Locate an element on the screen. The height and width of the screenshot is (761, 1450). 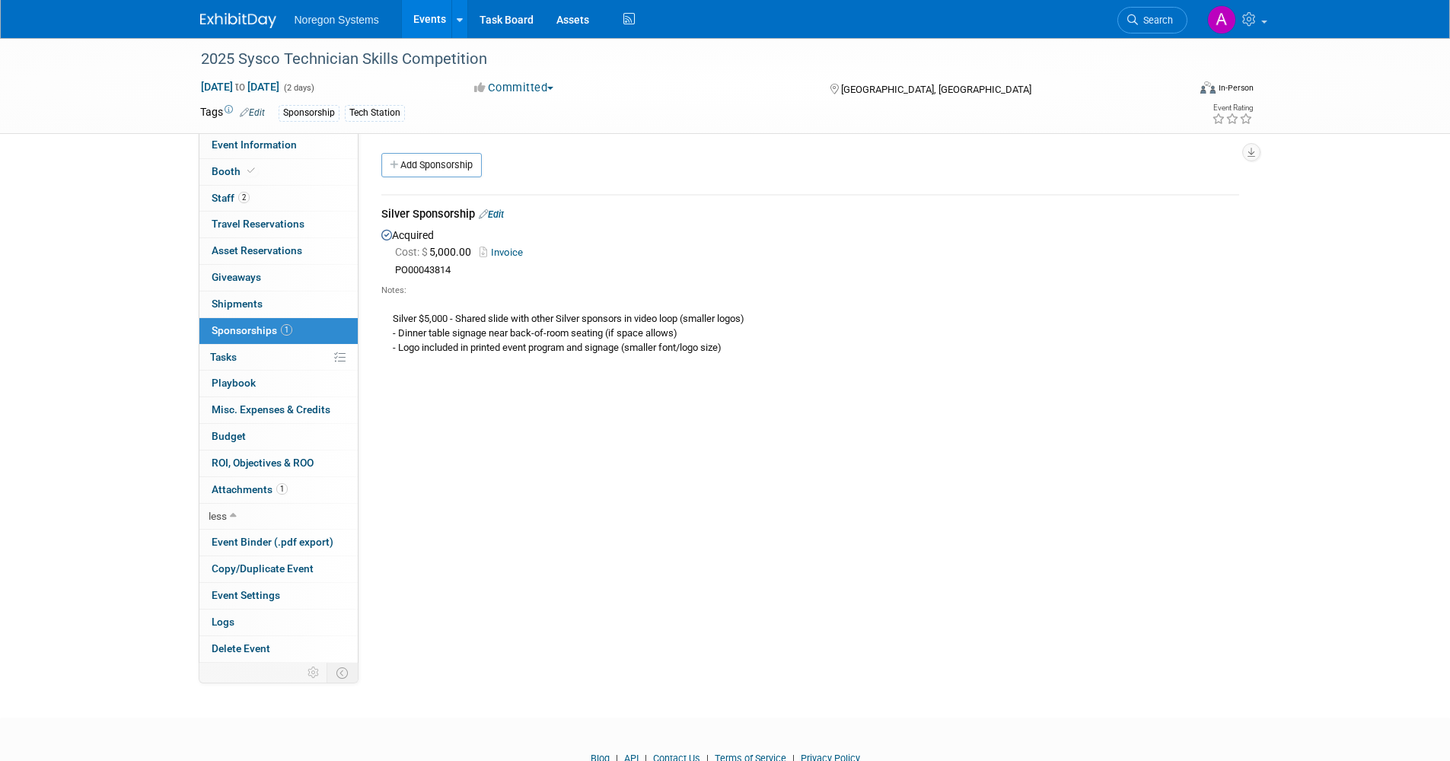
span: Asset Reservations is located at coordinates (256, 250).